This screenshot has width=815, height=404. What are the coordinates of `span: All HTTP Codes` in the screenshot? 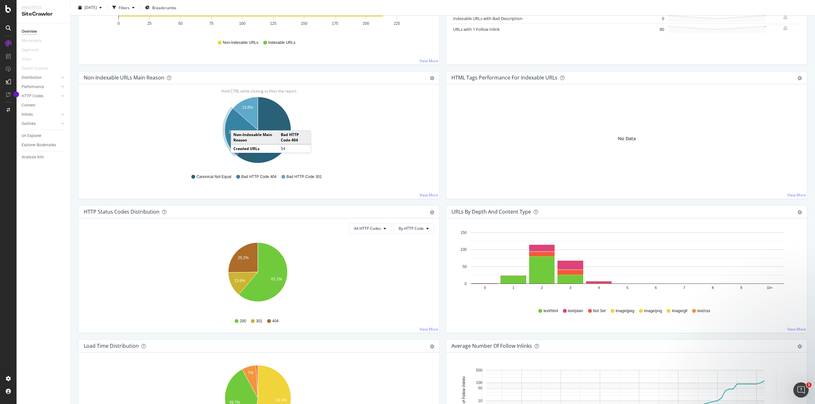 It's located at (367, 228).